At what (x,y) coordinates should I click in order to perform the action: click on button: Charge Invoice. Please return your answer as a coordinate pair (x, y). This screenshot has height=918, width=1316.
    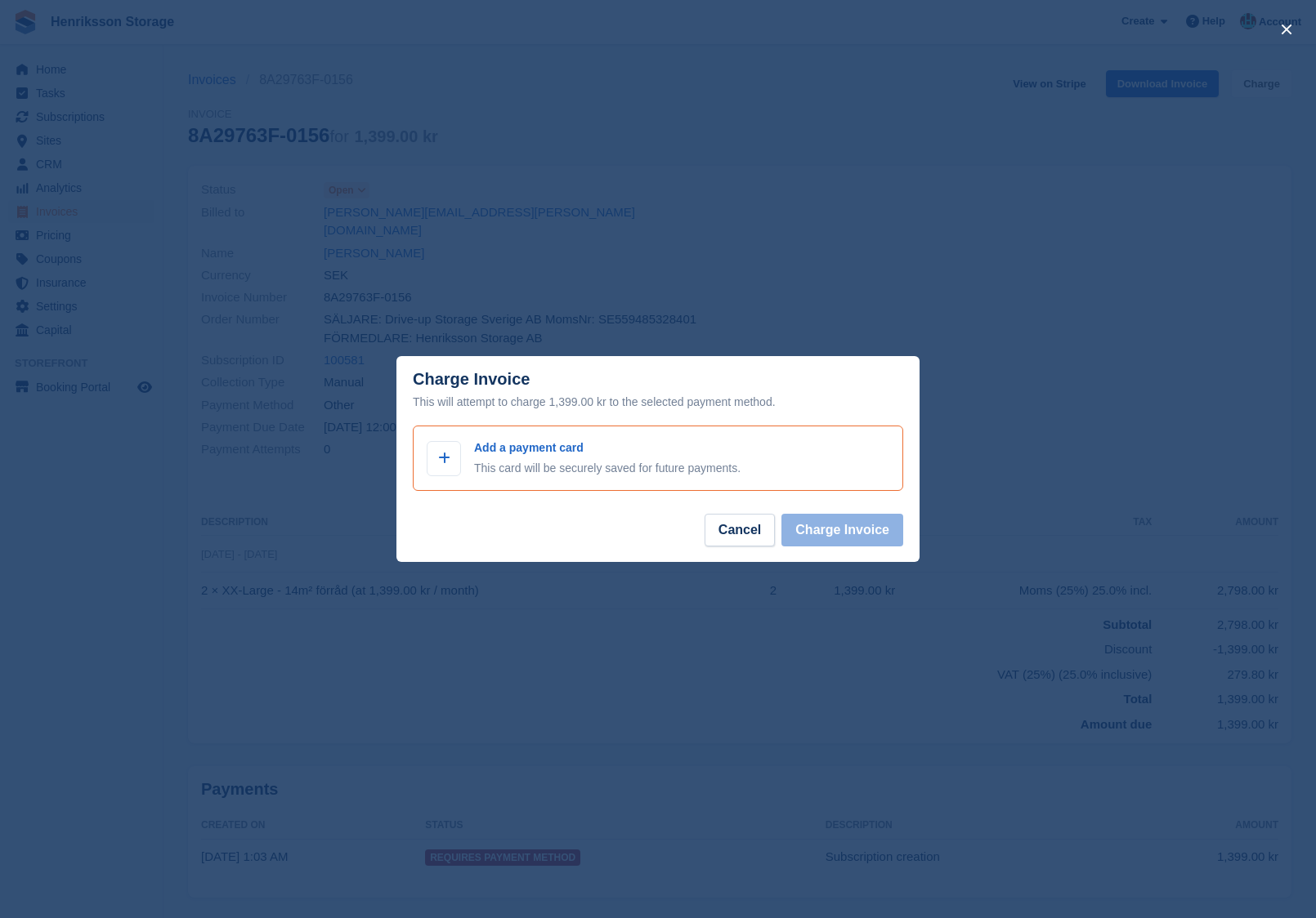
    Looking at the image, I should click on (842, 530).